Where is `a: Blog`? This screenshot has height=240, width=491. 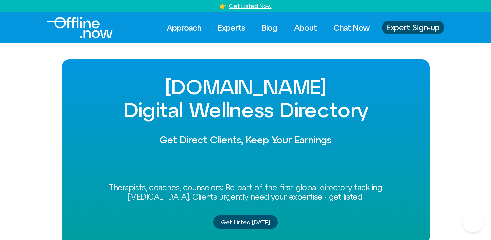
a: Blog is located at coordinates (269, 28).